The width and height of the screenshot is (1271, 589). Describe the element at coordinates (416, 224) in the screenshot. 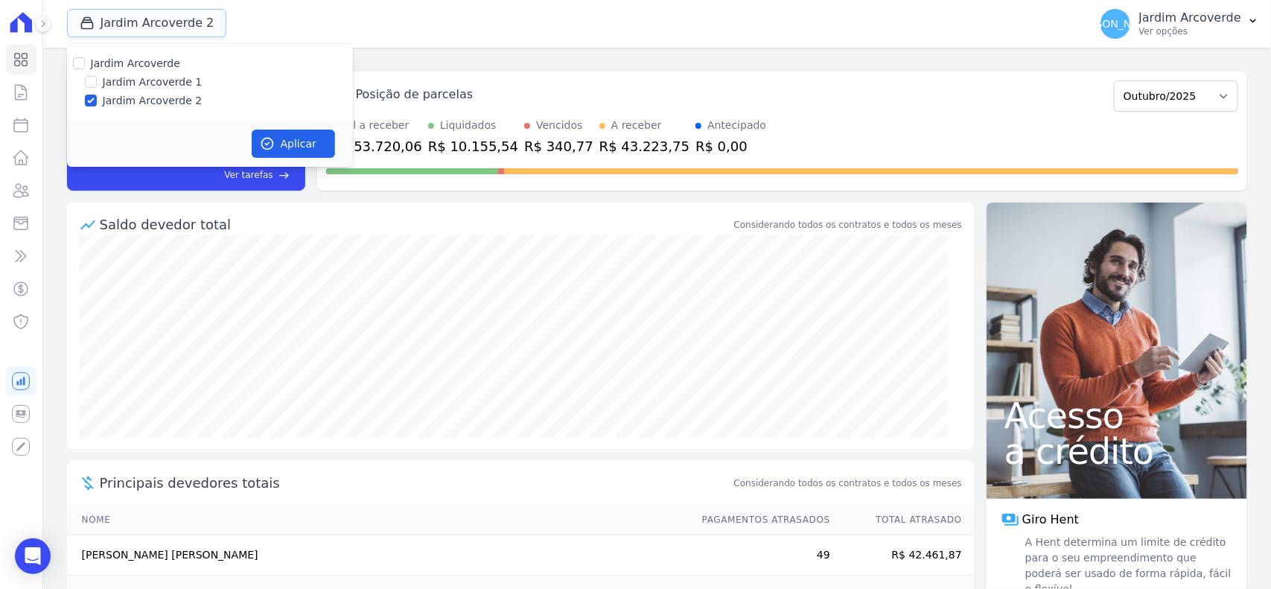

I see `div: Saldo devedor total` at that location.